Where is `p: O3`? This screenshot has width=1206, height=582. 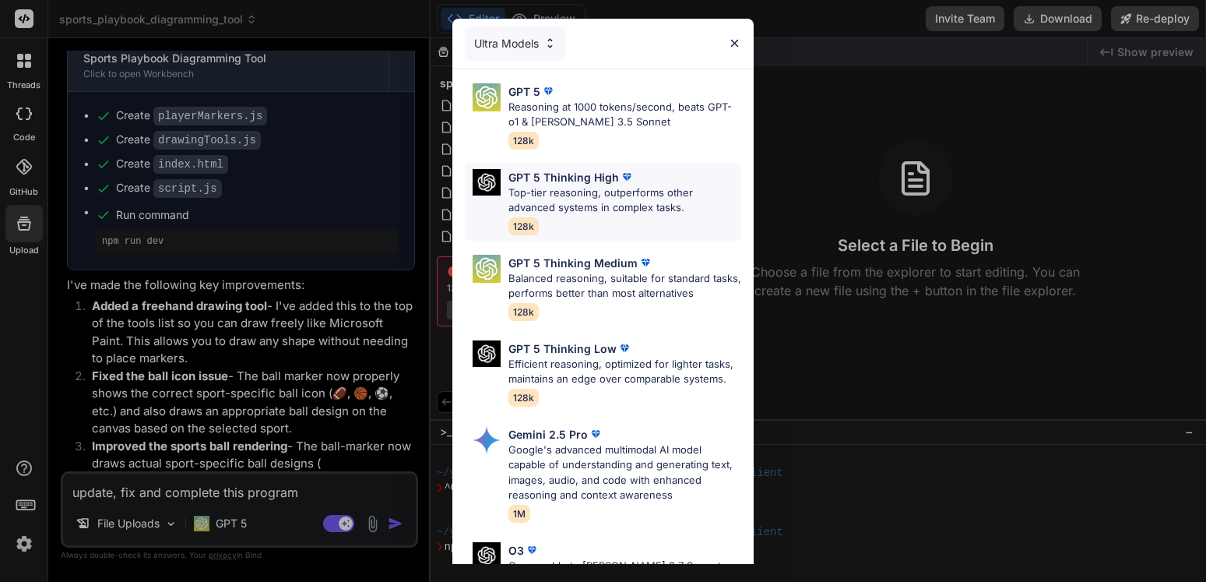 p: O3 is located at coordinates (516, 550).